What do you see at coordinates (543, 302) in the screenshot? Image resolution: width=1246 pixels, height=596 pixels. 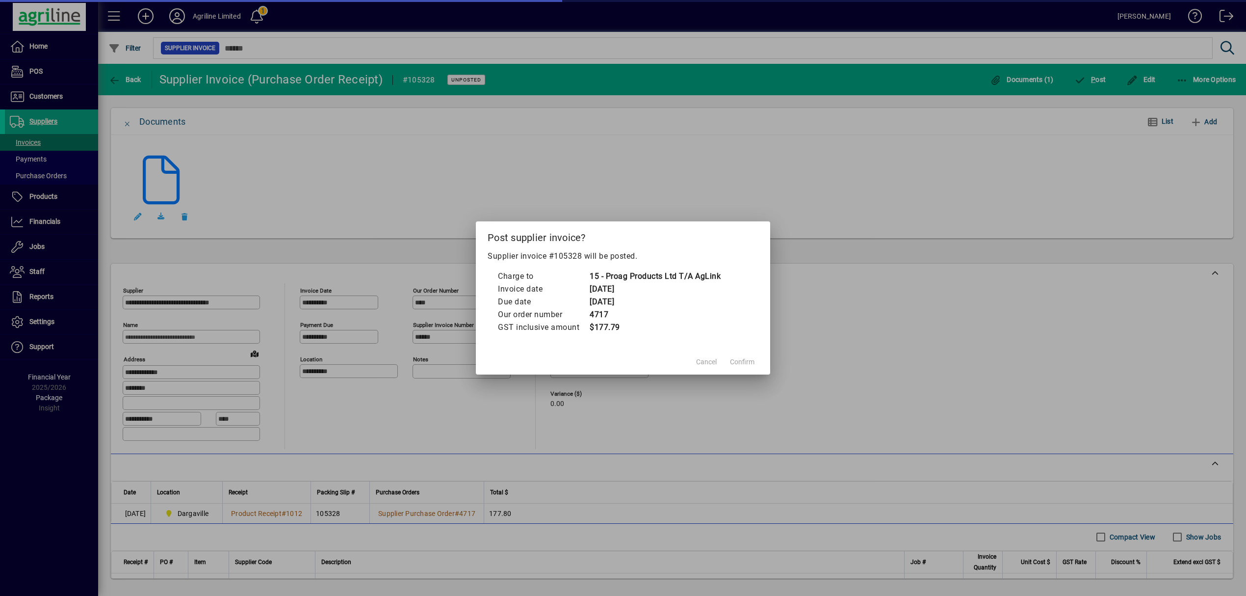 I see `td: Due date` at bounding box center [543, 302].